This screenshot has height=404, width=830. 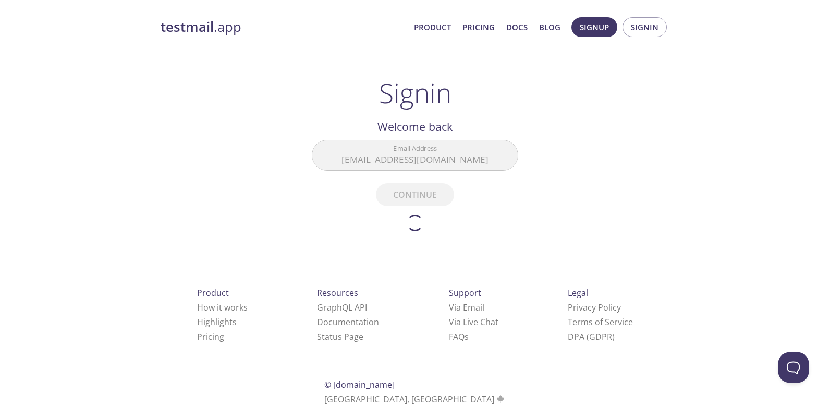 What do you see at coordinates (283, 27) in the screenshot?
I see `a: testmail.app` at bounding box center [283, 27].